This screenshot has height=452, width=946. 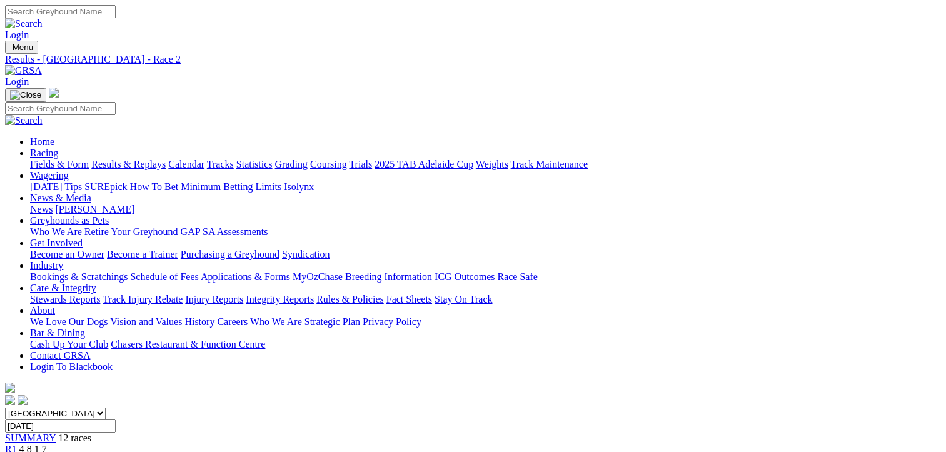 What do you see at coordinates (49, 175) in the screenshot?
I see `a: Wagering` at bounding box center [49, 175].